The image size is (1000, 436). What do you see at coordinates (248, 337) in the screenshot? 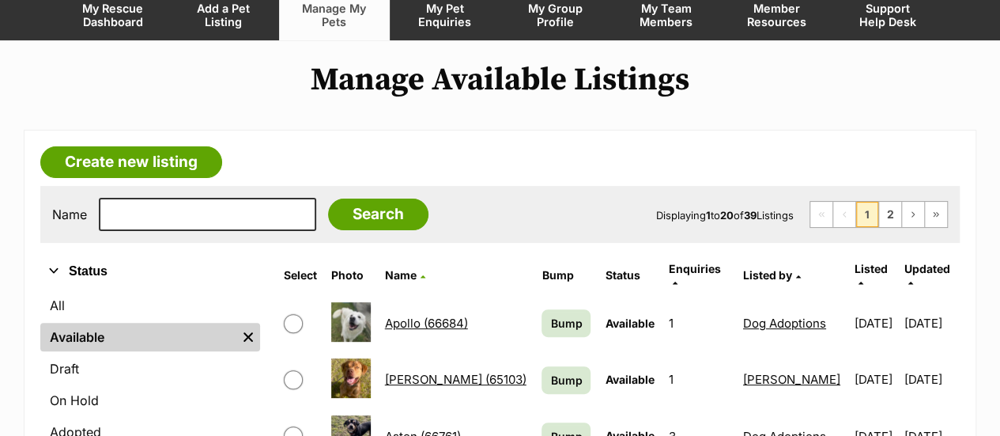
I see `a: Remove filter` at bounding box center [248, 337].